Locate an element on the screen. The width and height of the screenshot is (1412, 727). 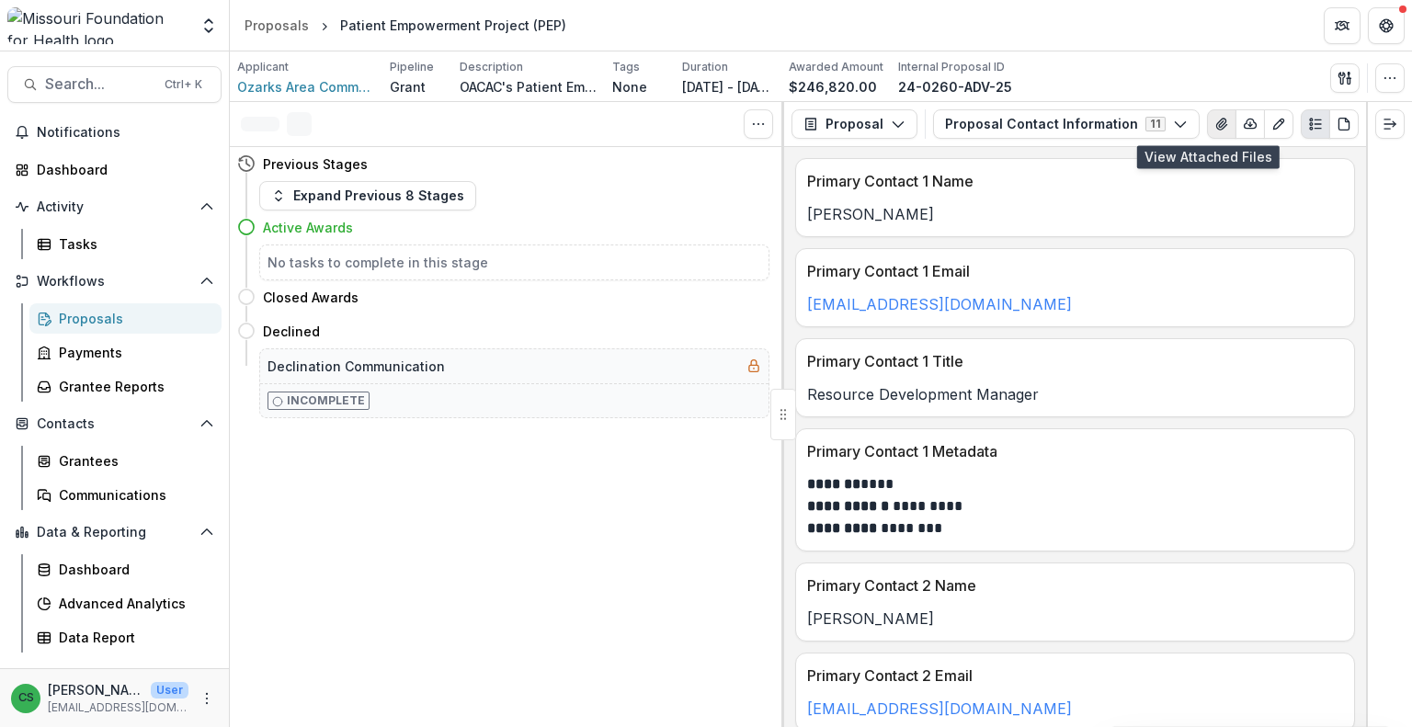
div: Grantees is located at coordinates (132, 461).